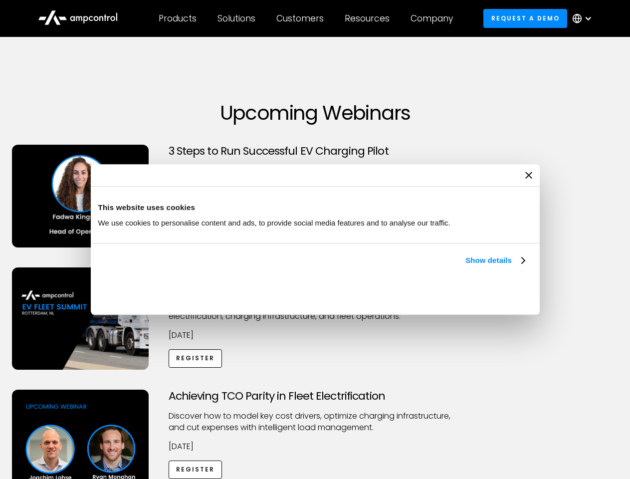 The image size is (630, 479). Describe the element at coordinates (315, 208) in the screenshot. I see `div: This website uses cookies` at that location.